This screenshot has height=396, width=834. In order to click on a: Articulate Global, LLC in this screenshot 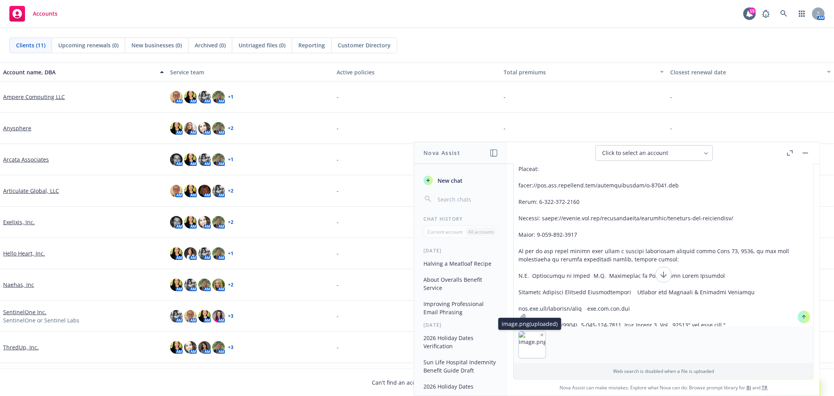, I will do `click(31, 190)`.